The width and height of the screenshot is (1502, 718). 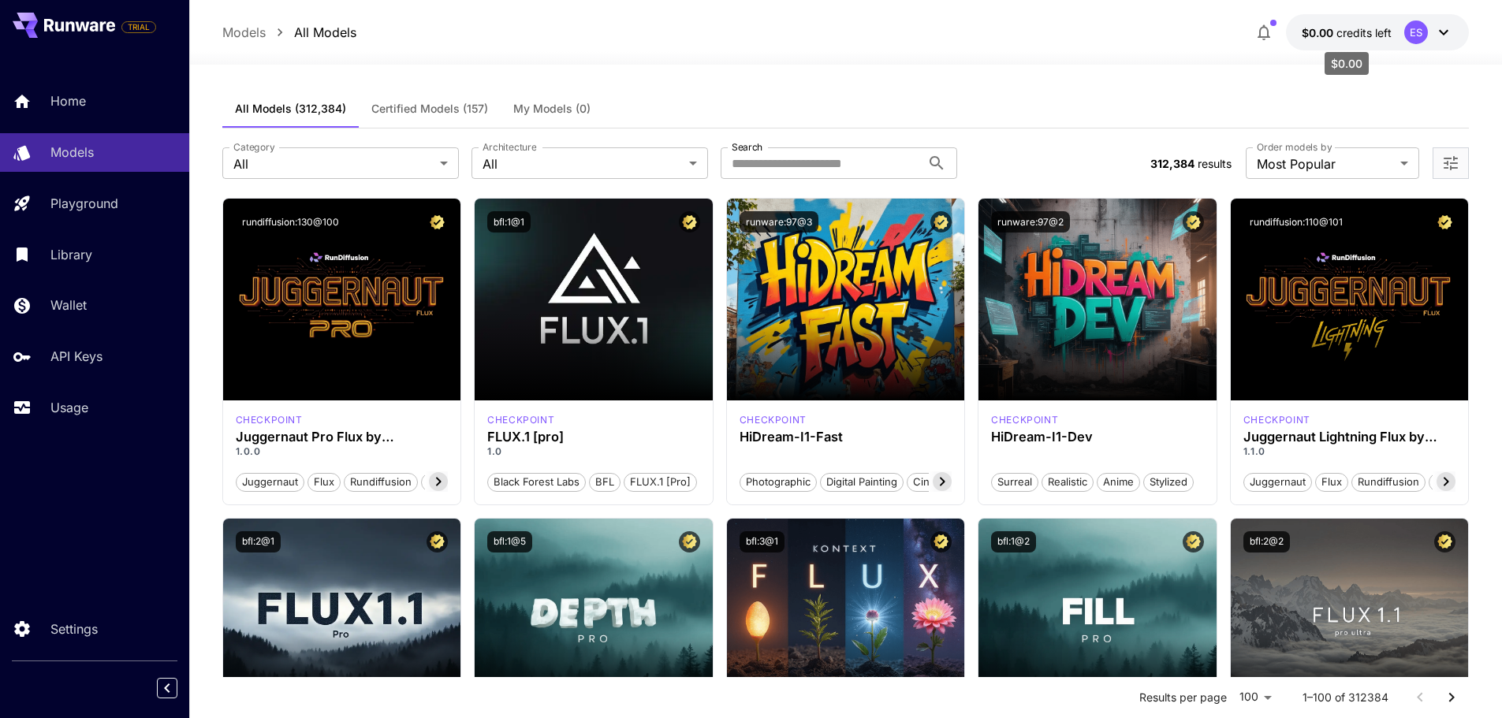 What do you see at coordinates (660, 482) in the screenshot?
I see `button: FLUX.1 [pro]` at bounding box center [660, 482].